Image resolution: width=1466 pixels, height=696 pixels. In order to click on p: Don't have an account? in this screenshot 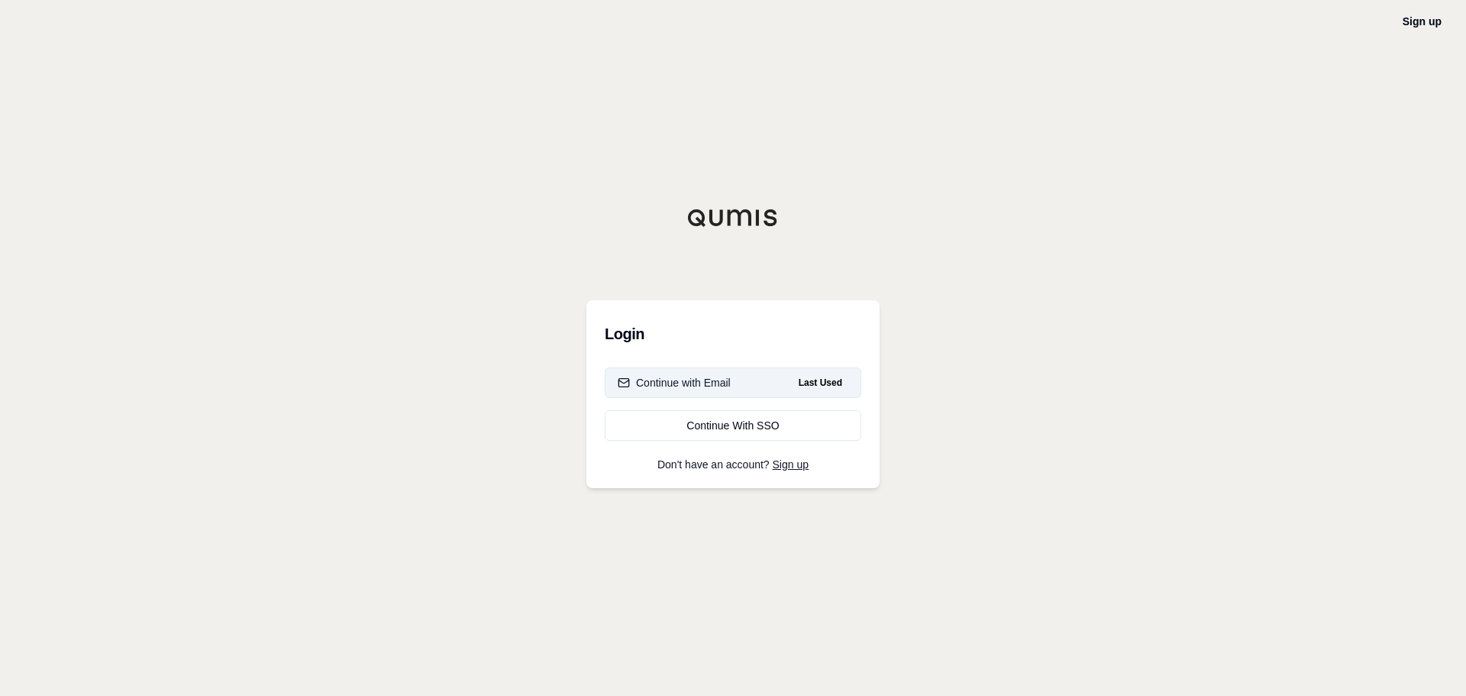, I will do `click(733, 464)`.